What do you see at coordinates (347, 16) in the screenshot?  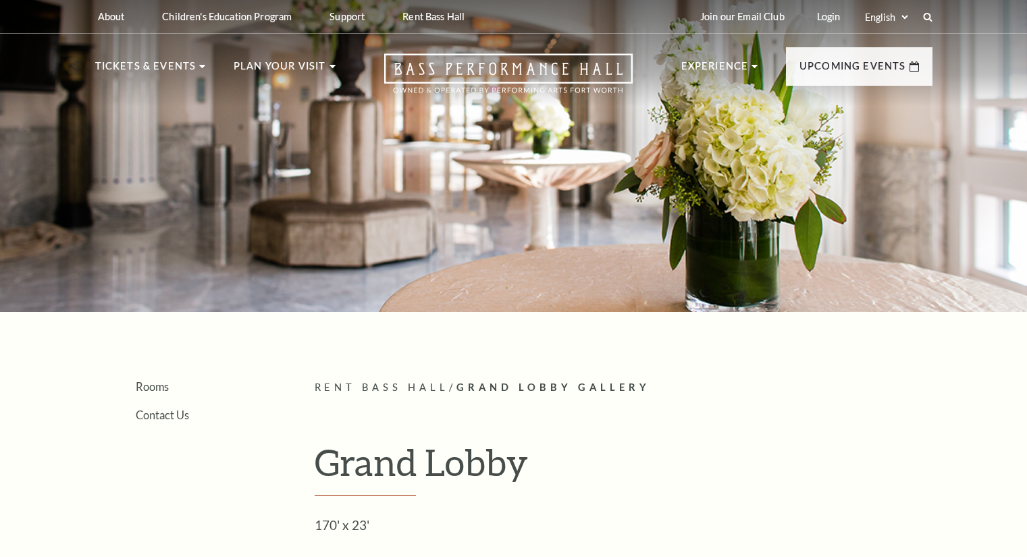 I see `p: Support` at bounding box center [347, 16].